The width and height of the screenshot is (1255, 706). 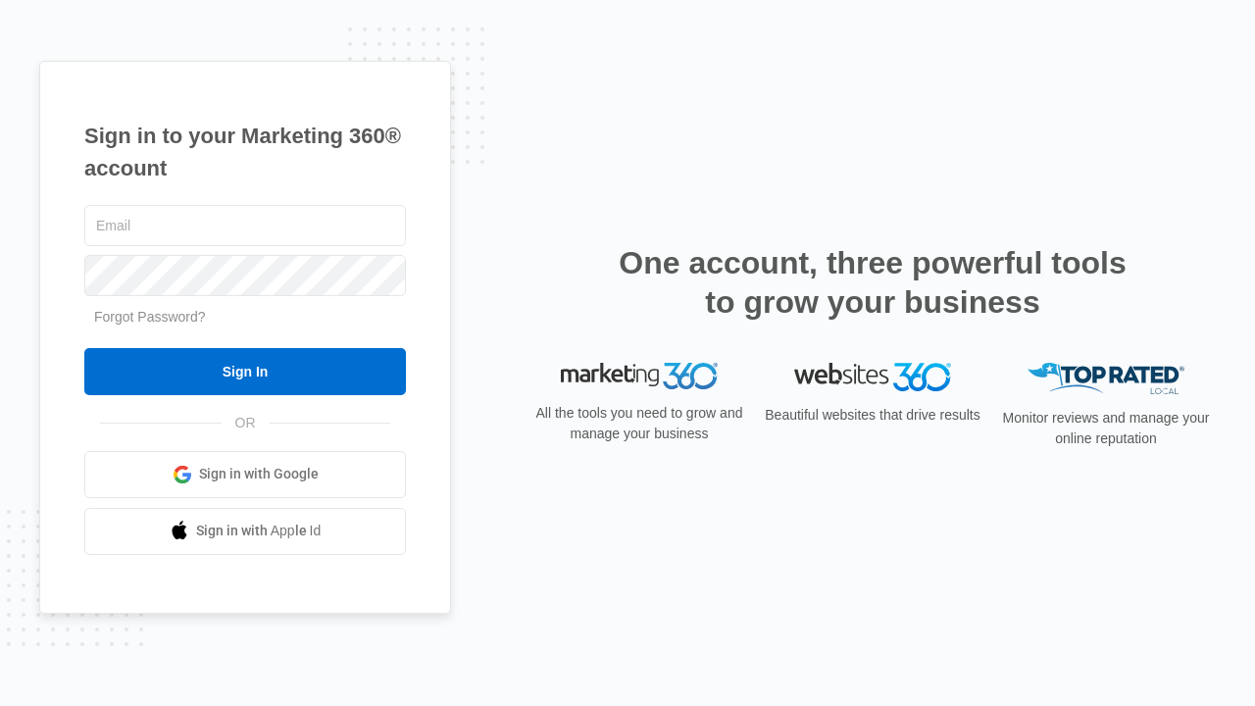 I want to click on input: Sign In, so click(x=245, y=372).